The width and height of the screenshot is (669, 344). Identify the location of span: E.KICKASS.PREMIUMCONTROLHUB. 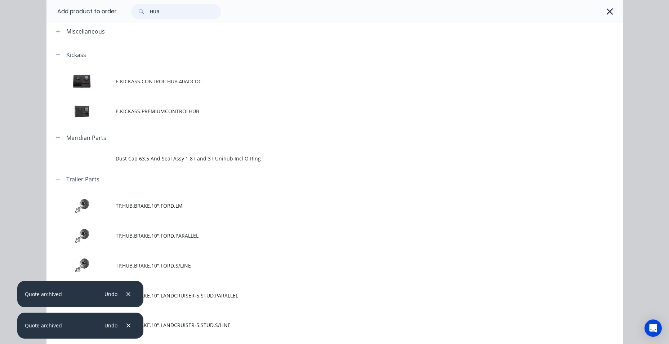
(319, 111).